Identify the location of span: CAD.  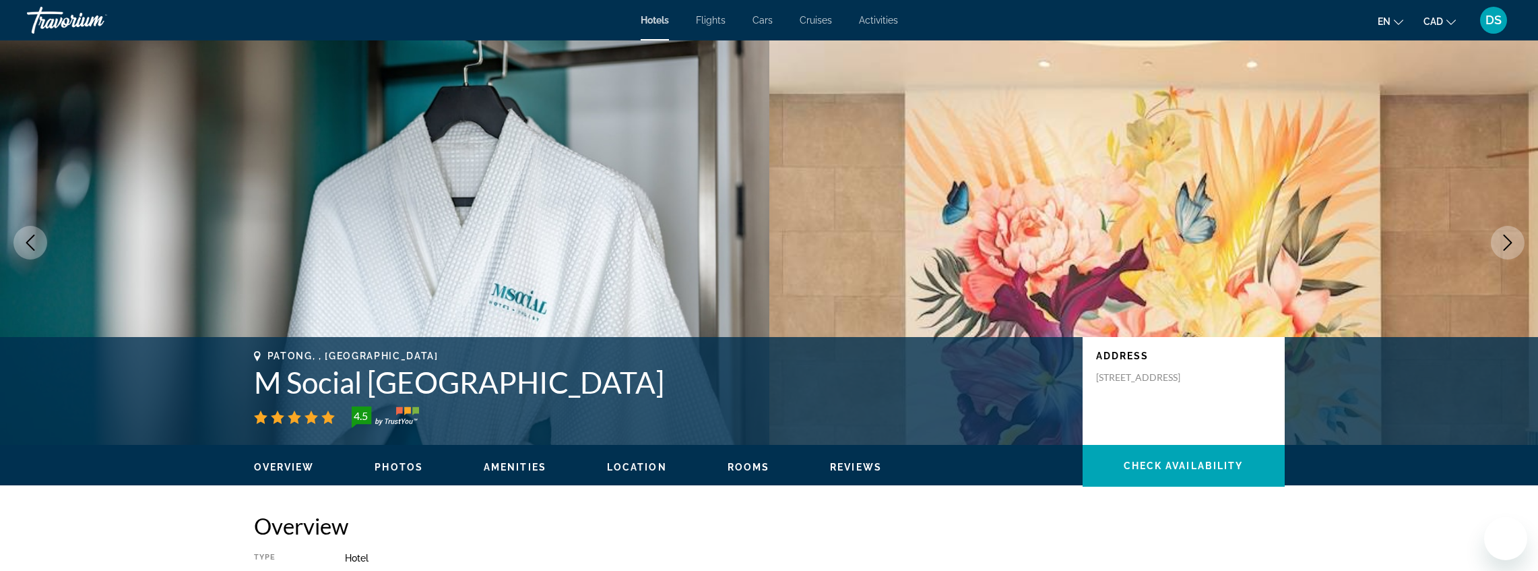
(1433, 22).